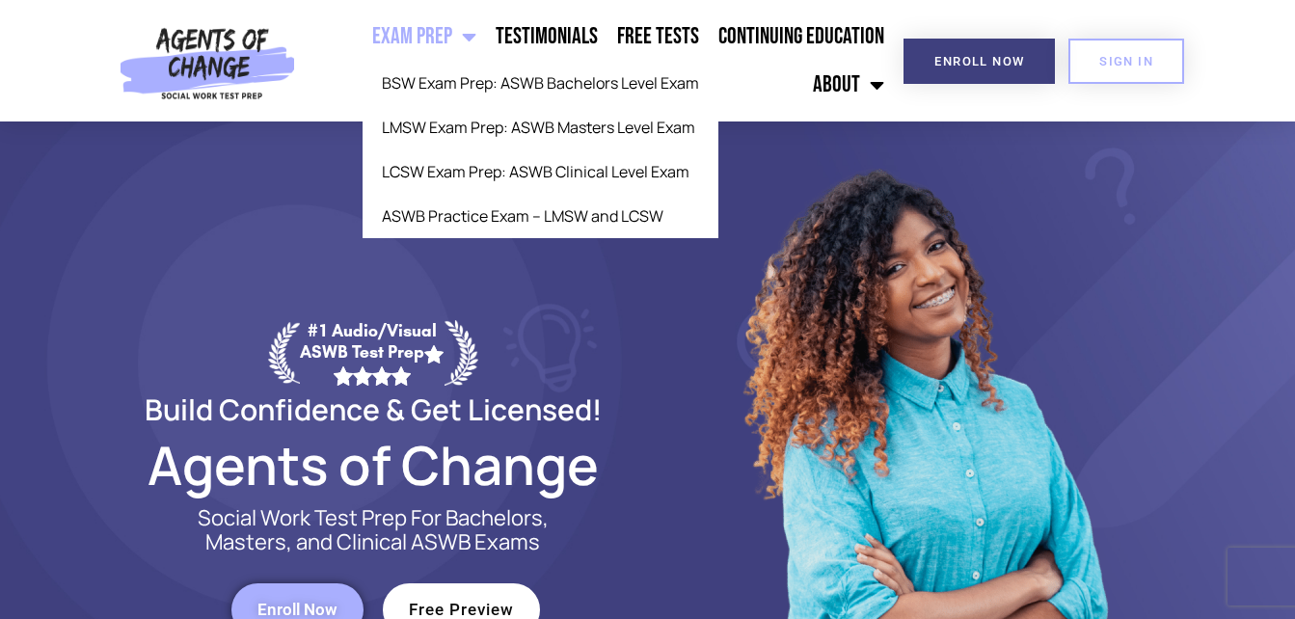 The width and height of the screenshot is (1295, 619). I want to click on span: SIGN IN, so click(1126, 61).